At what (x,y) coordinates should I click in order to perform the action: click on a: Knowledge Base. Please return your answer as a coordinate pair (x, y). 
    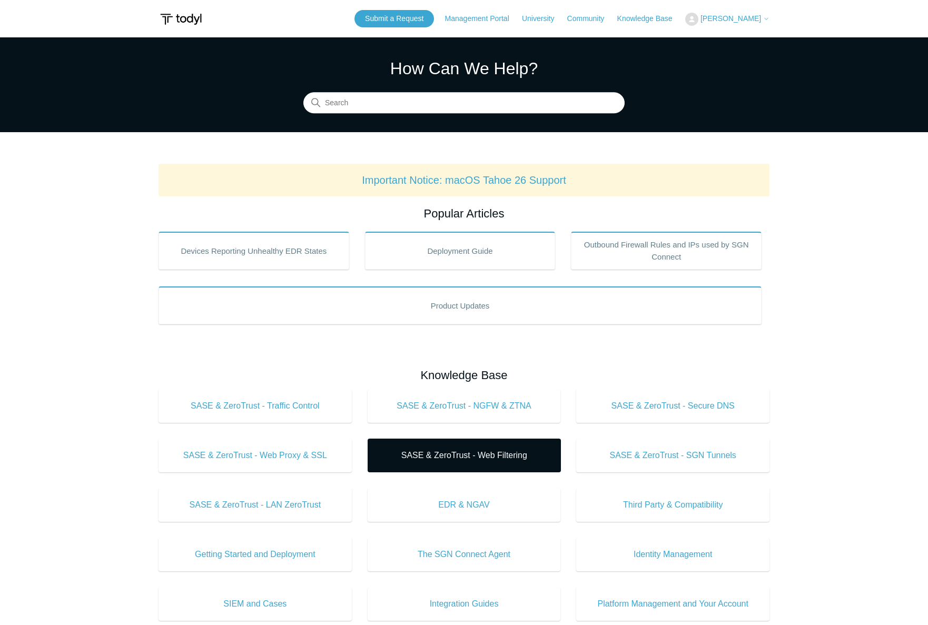
    Looking at the image, I should click on (650, 18).